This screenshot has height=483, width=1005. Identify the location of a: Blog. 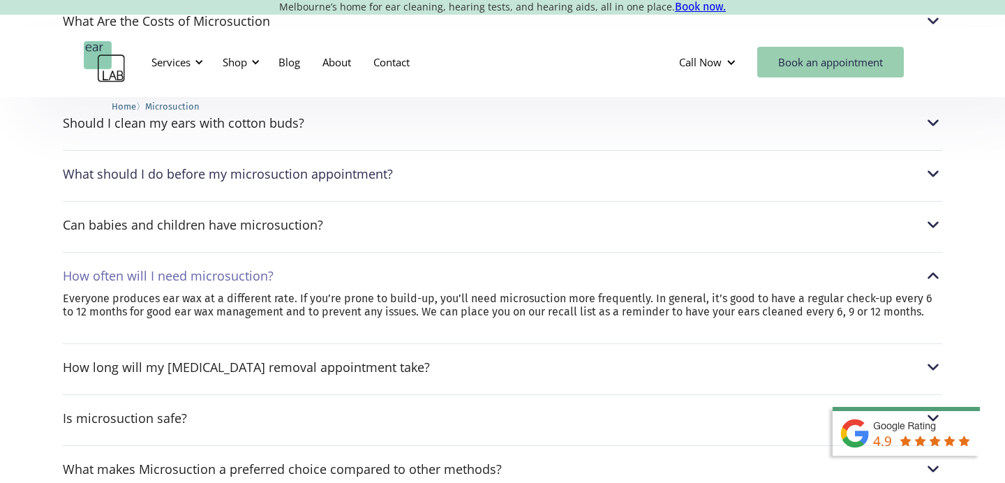
(289, 62).